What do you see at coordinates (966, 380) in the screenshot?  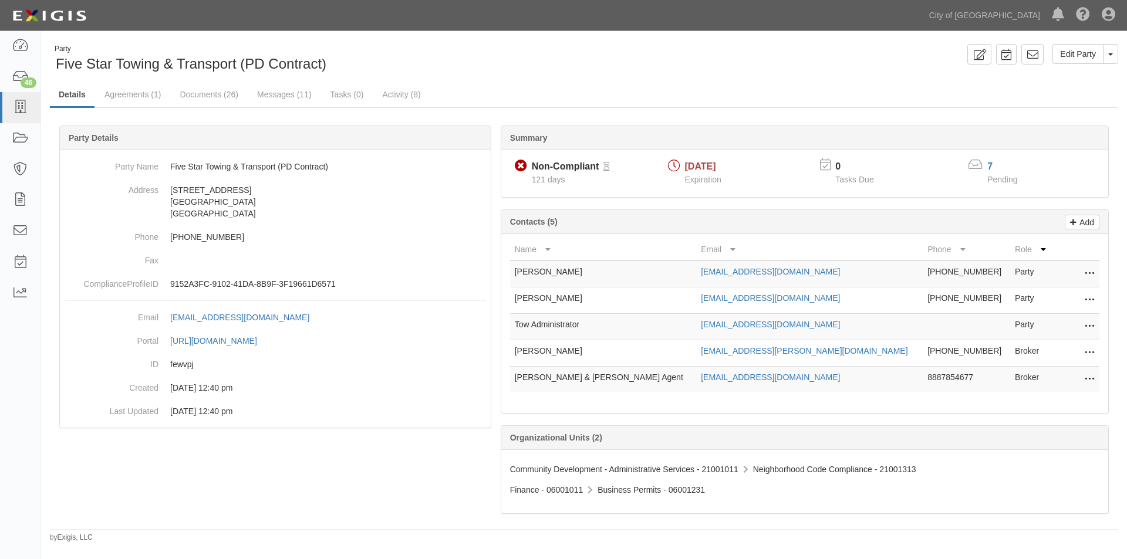 I see `td: 8887854677` at bounding box center [966, 380].